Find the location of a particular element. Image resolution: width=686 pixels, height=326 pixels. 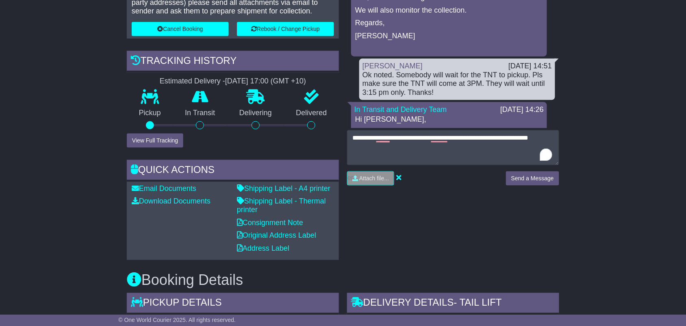

a: Shipping Label - Thermal printer is located at coordinates (281, 206).